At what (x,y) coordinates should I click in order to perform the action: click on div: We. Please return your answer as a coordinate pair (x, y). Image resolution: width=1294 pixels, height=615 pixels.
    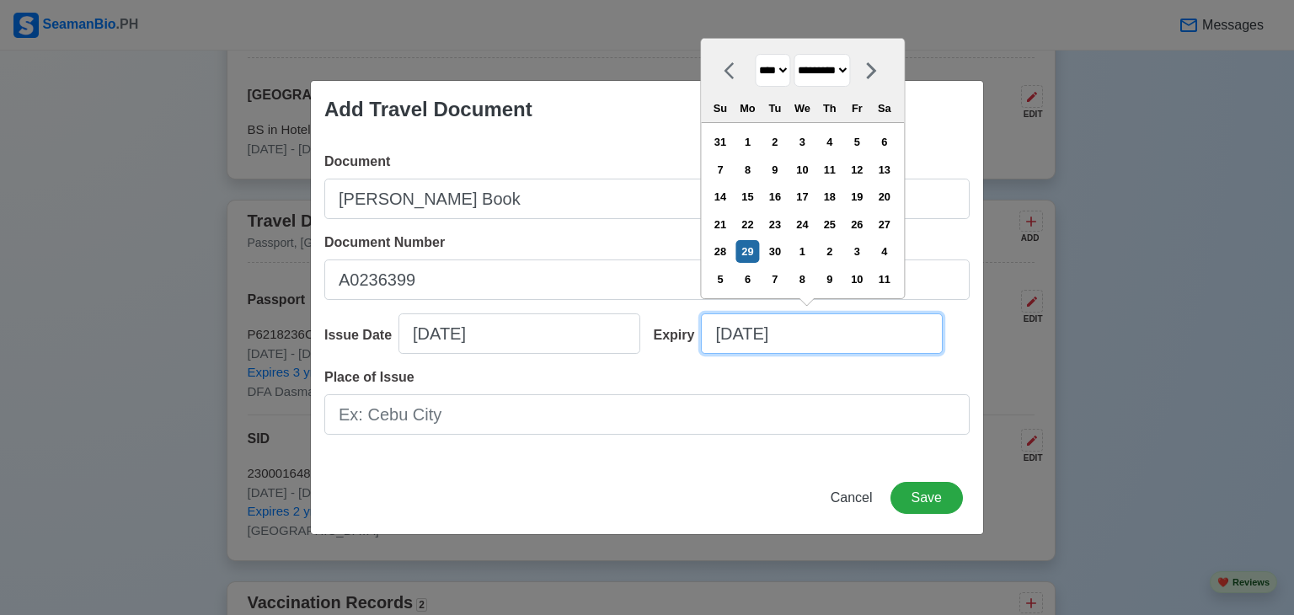
    Looking at the image, I should click on (802, 108).